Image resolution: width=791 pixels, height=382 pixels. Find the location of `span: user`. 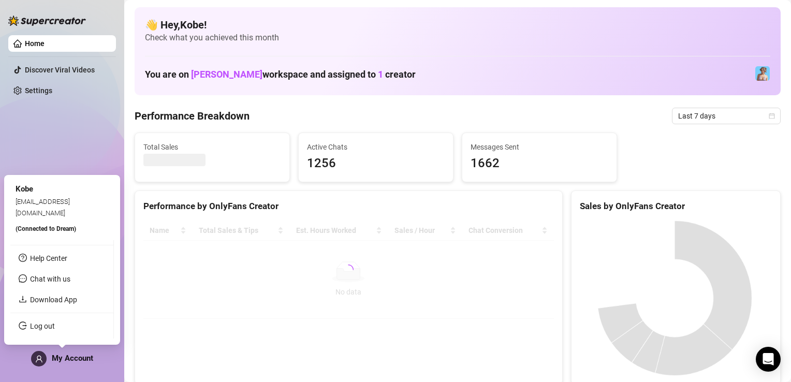

span: user is located at coordinates (39, 359).